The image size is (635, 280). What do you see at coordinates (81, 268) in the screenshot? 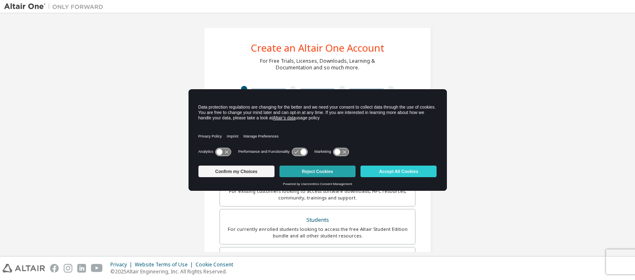
I see `img: linkedin.svg` at bounding box center [81, 268].